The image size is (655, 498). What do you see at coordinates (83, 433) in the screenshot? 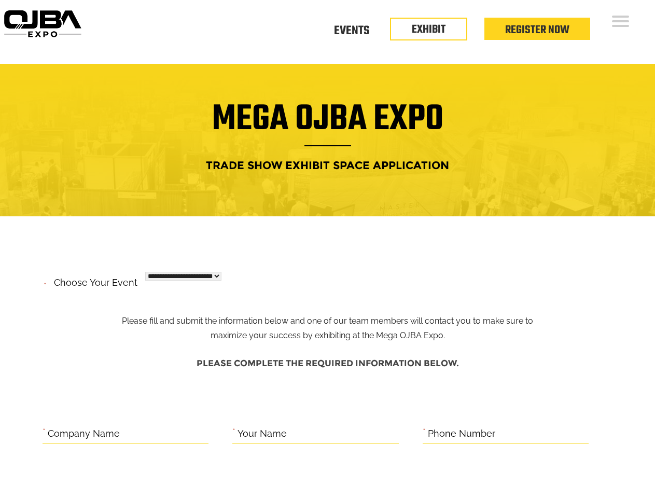
I see `label: Company Name` at bounding box center [83, 433].